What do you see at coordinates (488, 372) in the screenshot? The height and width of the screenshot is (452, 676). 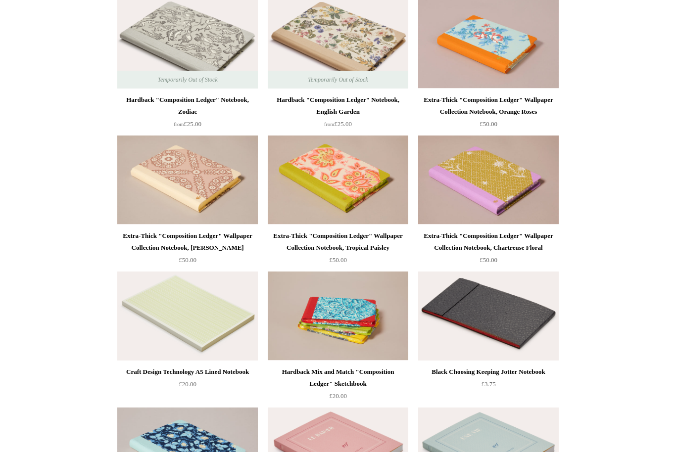 I see `div: Black Choosing Keeping Jotter Notebook` at bounding box center [488, 372].